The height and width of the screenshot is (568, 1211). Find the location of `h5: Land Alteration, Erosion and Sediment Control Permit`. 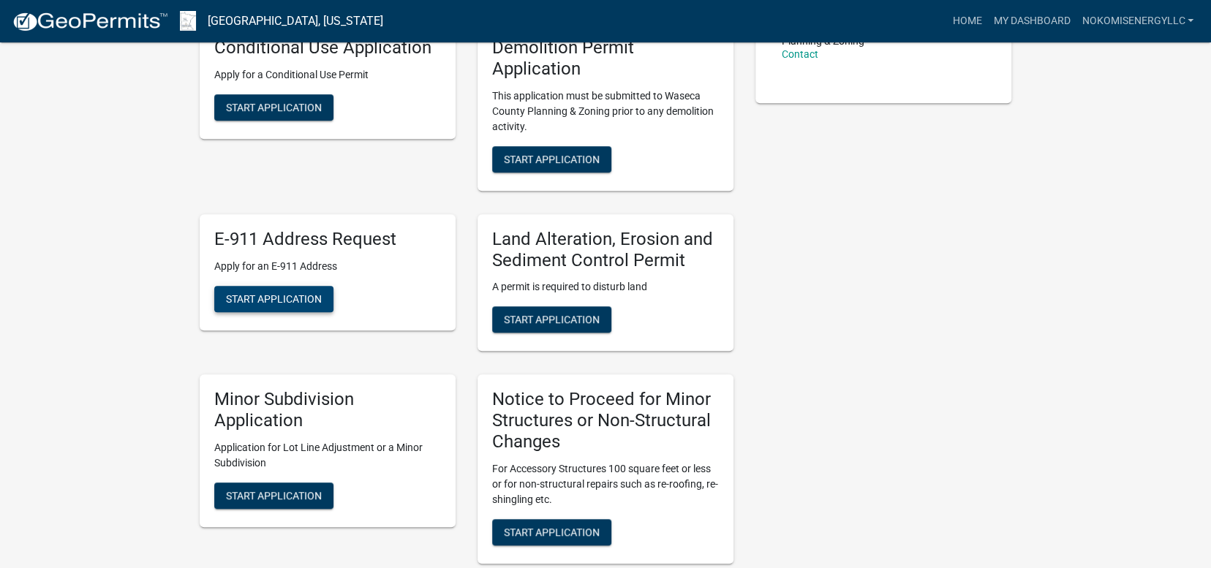

h5: Land Alteration, Erosion and Sediment Control Permit is located at coordinates (606, 250).